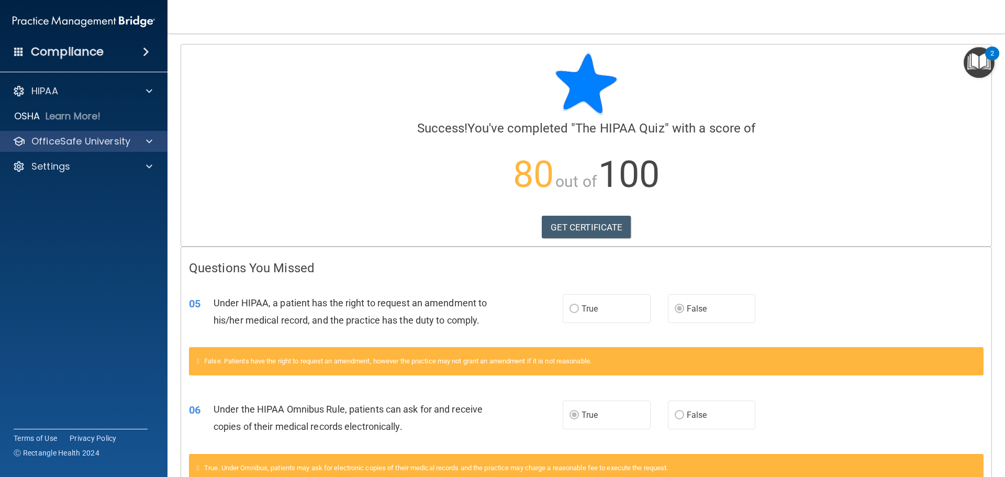 The height and width of the screenshot is (477, 1005). I want to click on p: HIPAA, so click(44, 91).